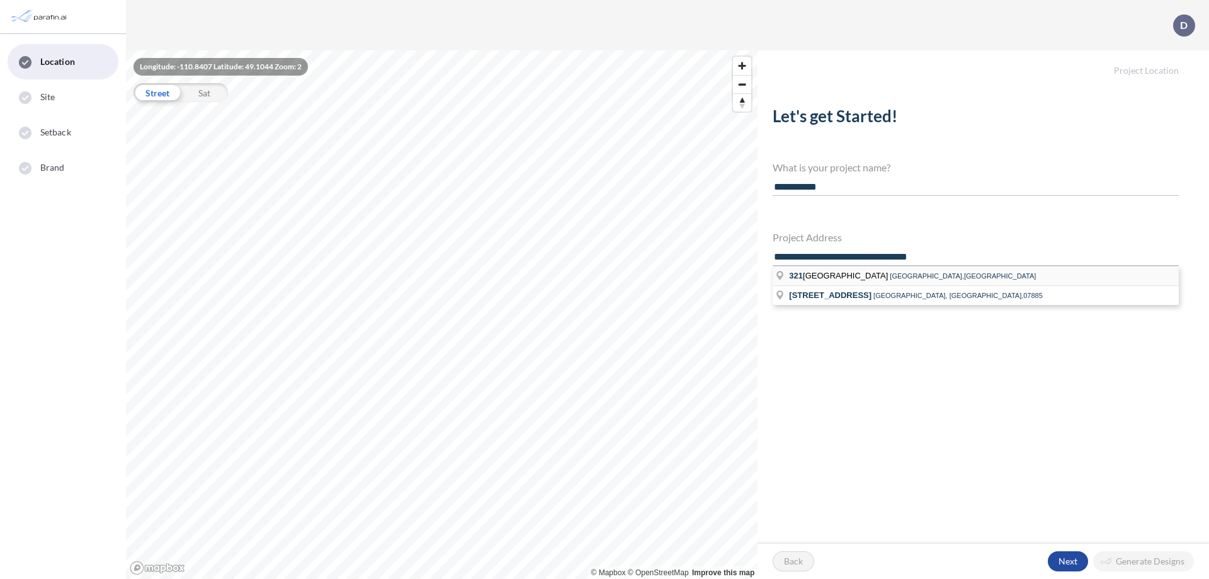 This screenshot has height=579, width=1209. Describe the element at coordinates (1068, 561) in the screenshot. I see `p: Next` at that location.